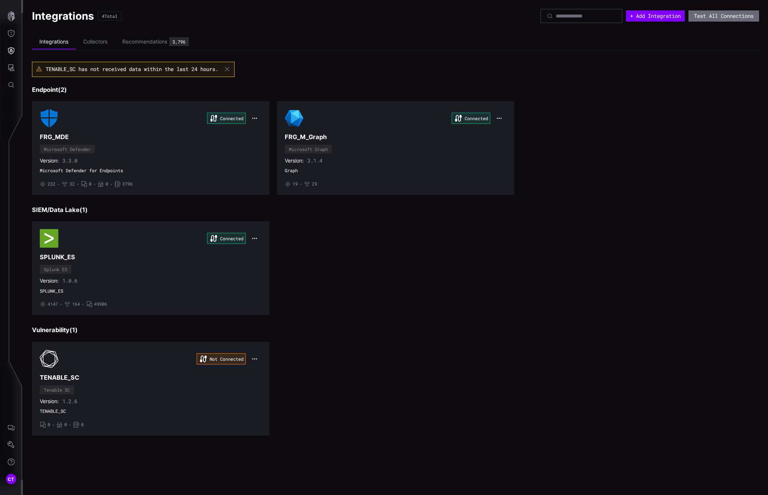  I want to click on span: 49906, so click(100, 304).